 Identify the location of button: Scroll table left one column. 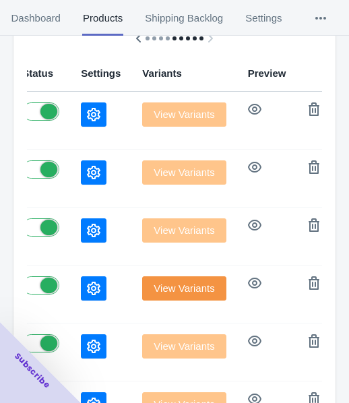
(139, 38).